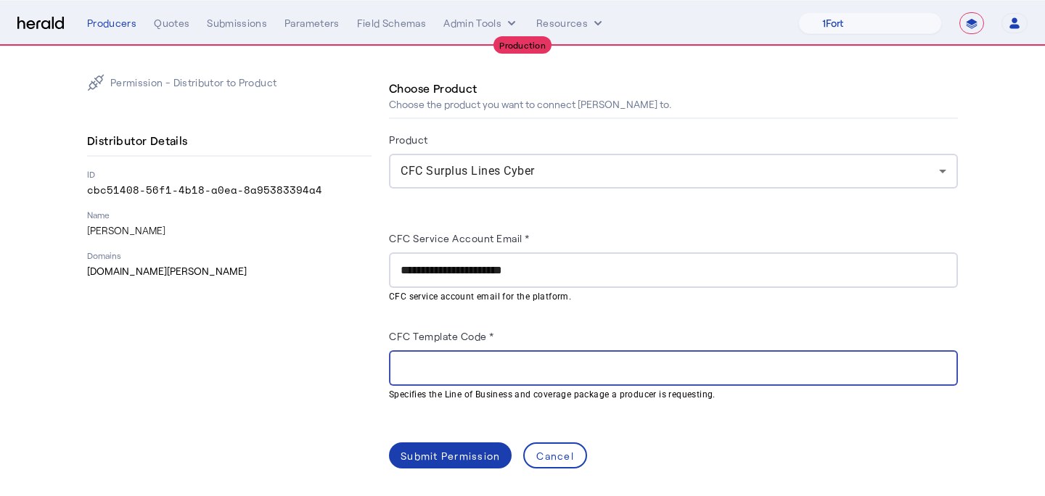 This screenshot has height=496, width=1045. What do you see at coordinates (459, 238) in the screenshot?
I see `label: CFC Service Account Email *` at bounding box center [459, 238].